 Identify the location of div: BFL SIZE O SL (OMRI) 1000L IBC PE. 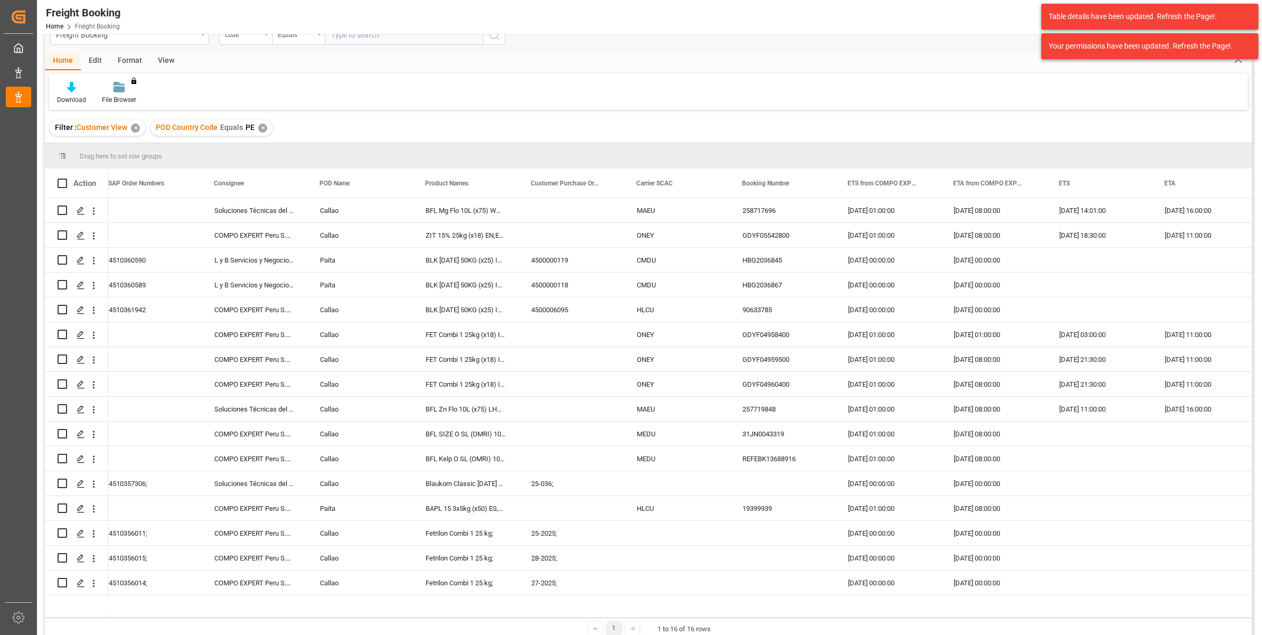
(466, 434).